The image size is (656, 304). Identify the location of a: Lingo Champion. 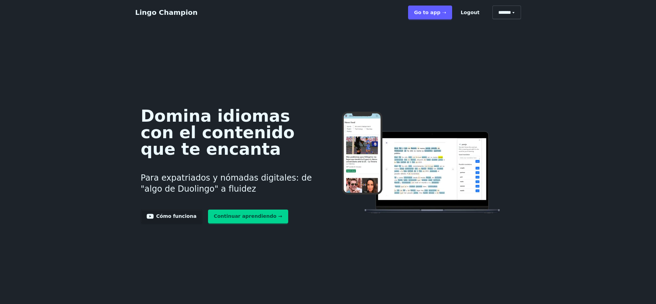
(166, 12).